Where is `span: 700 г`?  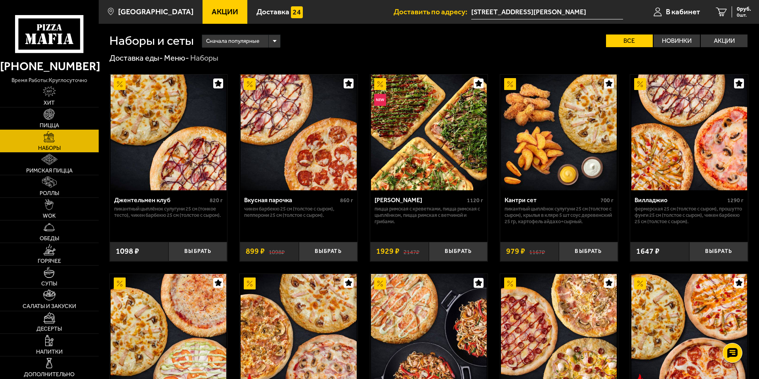 span: 700 г is located at coordinates (607, 200).